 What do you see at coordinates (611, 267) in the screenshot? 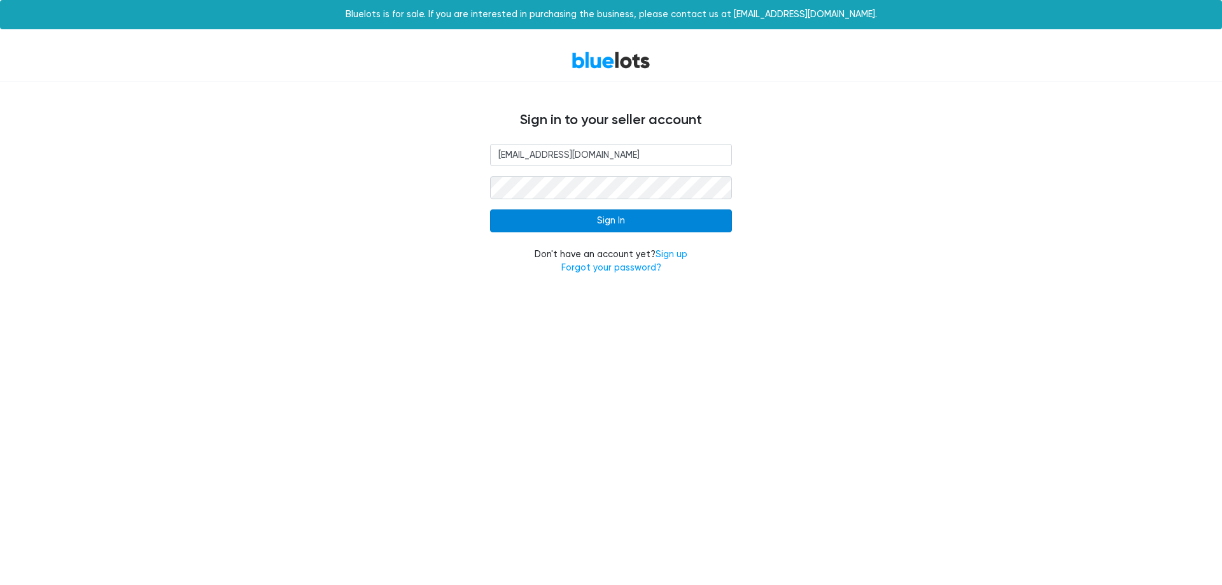
I see `a: Forgot your password?` at bounding box center [611, 267].